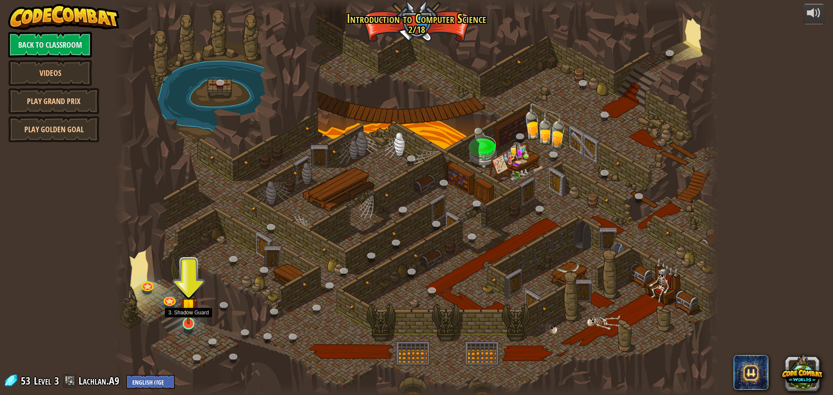  Describe the element at coordinates (64, 17) in the screenshot. I see `img: CodeCombat - Learn how to code by playing a game` at that location.